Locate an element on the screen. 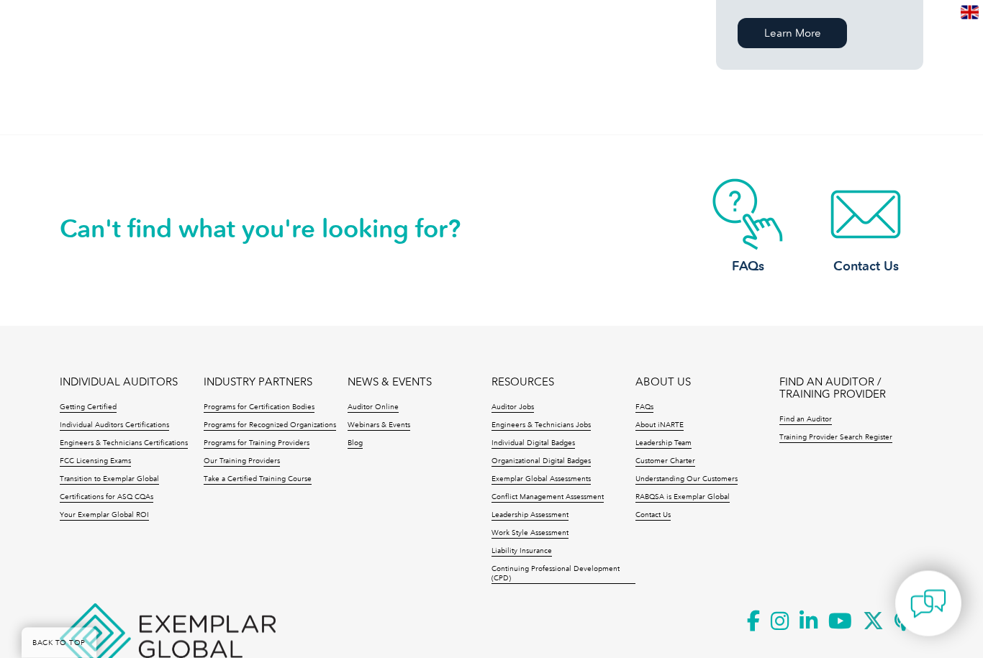 The width and height of the screenshot is (983, 658). a: INDIVIDUAL AUDITORS is located at coordinates (119, 383).